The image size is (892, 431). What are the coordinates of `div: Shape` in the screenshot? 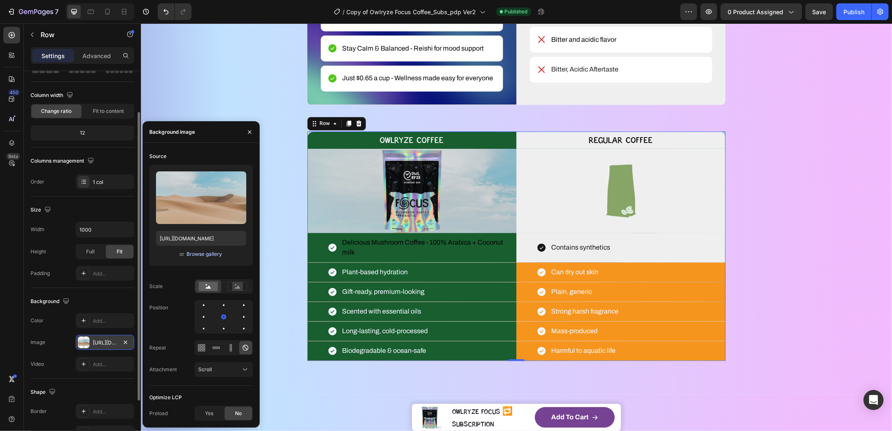 It's located at (44, 392).